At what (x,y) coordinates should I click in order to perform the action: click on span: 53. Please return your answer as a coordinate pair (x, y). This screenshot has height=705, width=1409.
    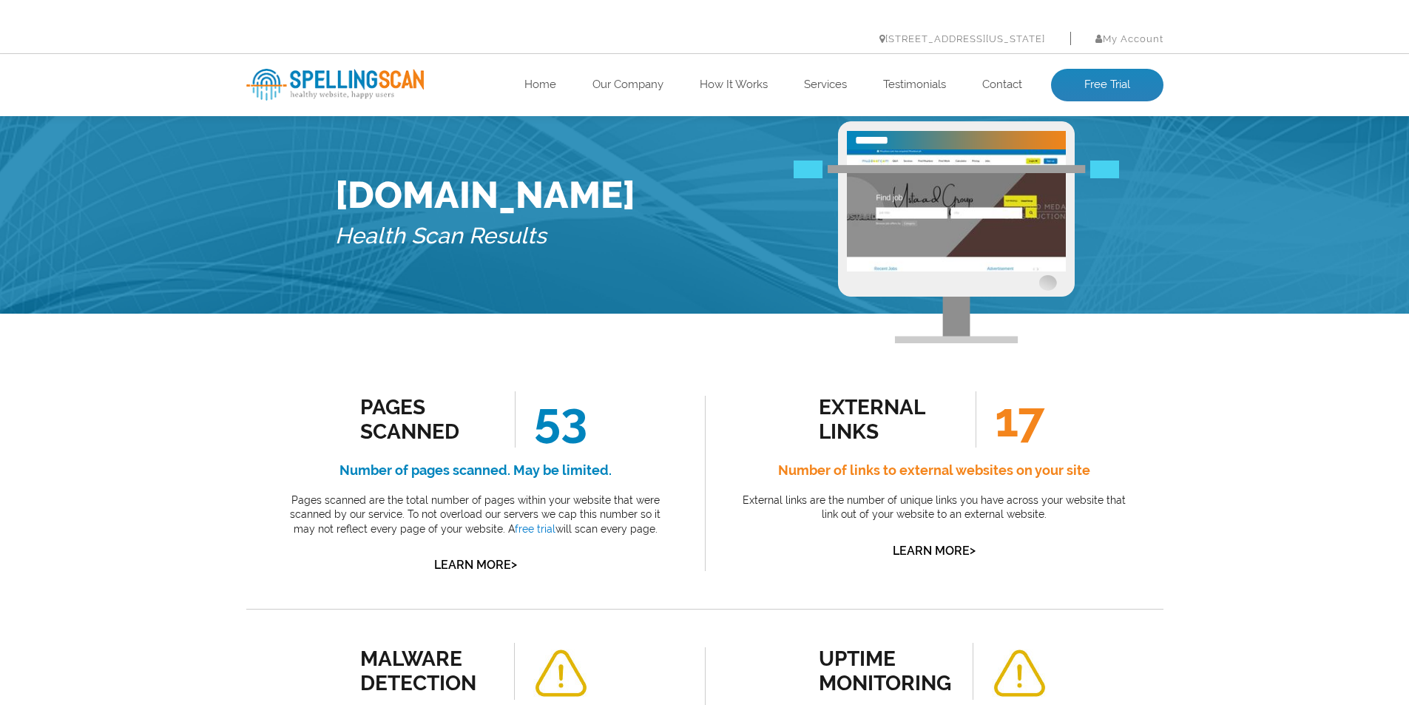
    Looking at the image, I should click on (551, 419).